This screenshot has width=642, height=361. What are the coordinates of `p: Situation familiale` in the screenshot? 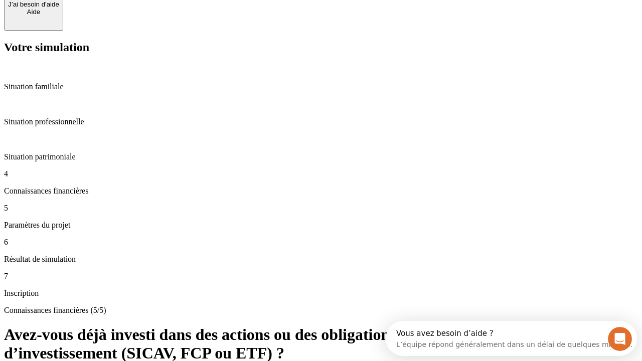 It's located at (321, 87).